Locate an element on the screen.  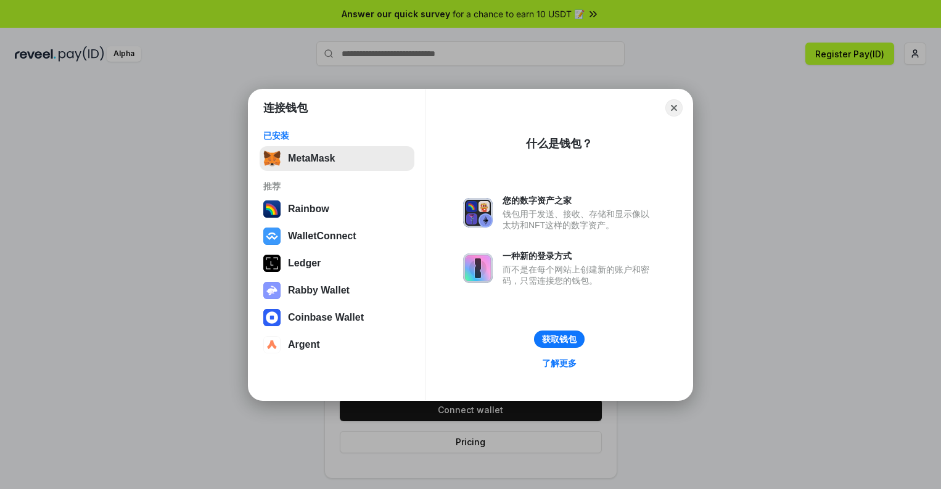
img: svg+xml,%3Csvg%20fill%3D%22none%22%20height%3D%2233%22%20viewBox%3D%220%200%2035%2033%22%20width%... is located at coordinates (272, 158).